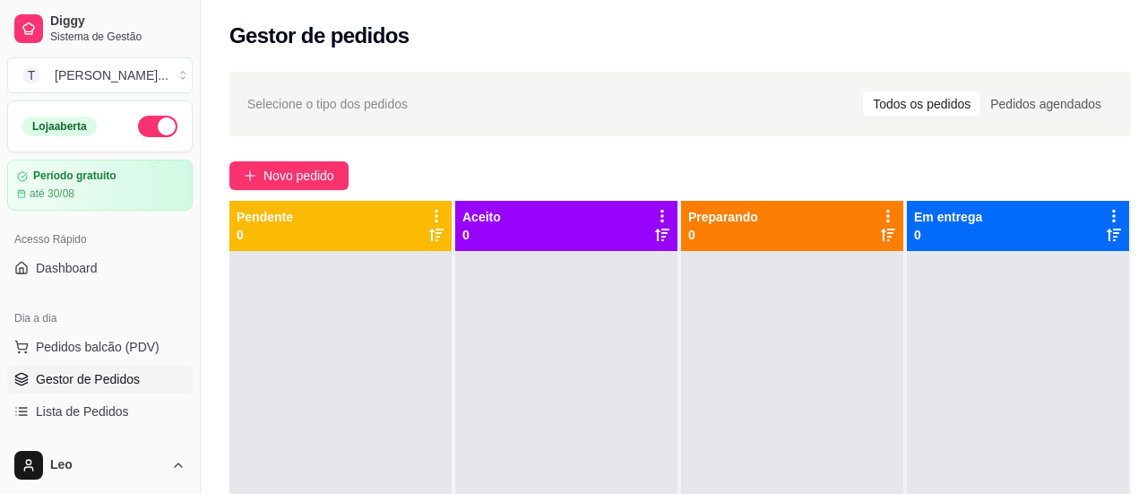 The width and height of the screenshot is (1147, 494). Describe the element at coordinates (723, 217) in the screenshot. I see `p: Preparando` at that location.